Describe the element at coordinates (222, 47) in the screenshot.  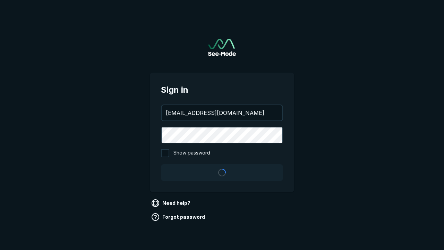
I see `img: See-Mode Logo` at that location.